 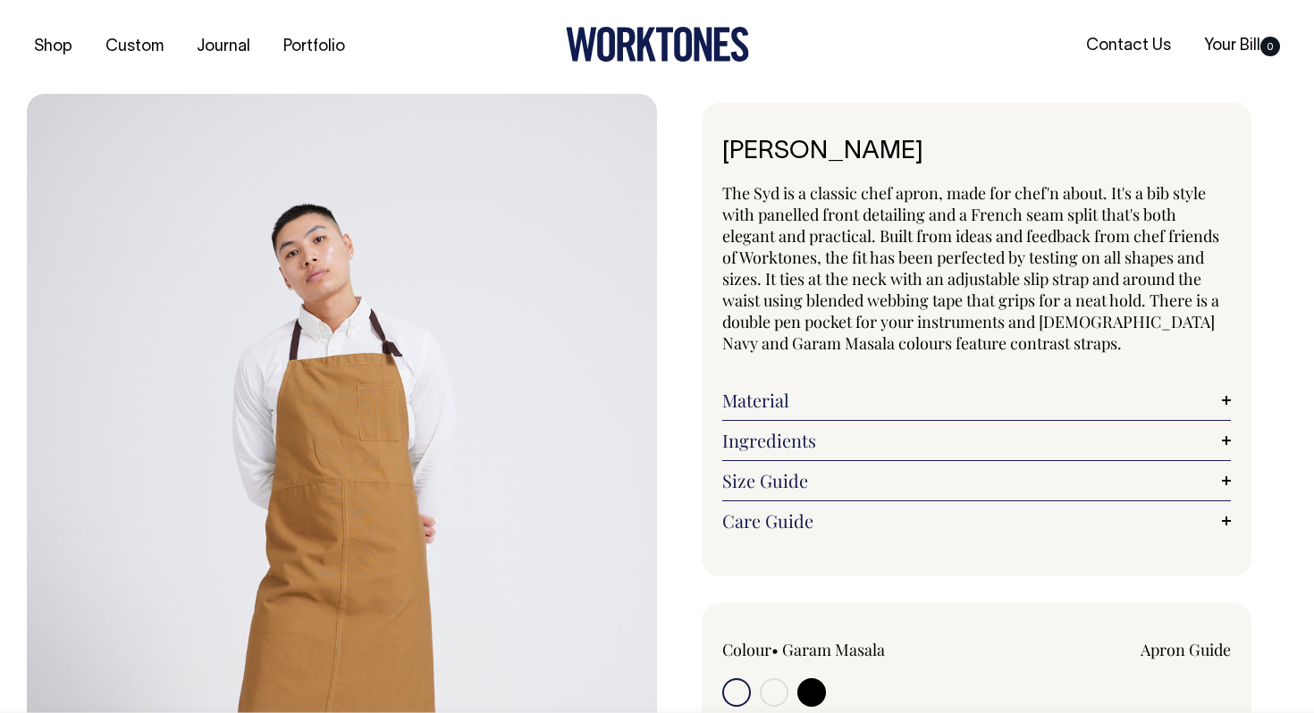 I want to click on a: Apron Guide, so click(x=1185, y=650).